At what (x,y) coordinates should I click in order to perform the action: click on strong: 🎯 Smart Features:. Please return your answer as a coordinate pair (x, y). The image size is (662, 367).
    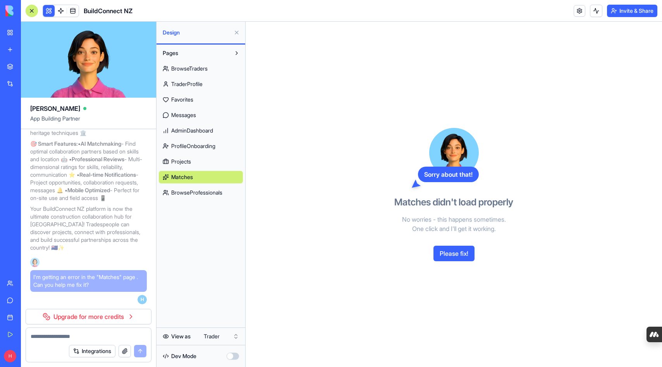
    Looking at the image, I should click on (54, 143).